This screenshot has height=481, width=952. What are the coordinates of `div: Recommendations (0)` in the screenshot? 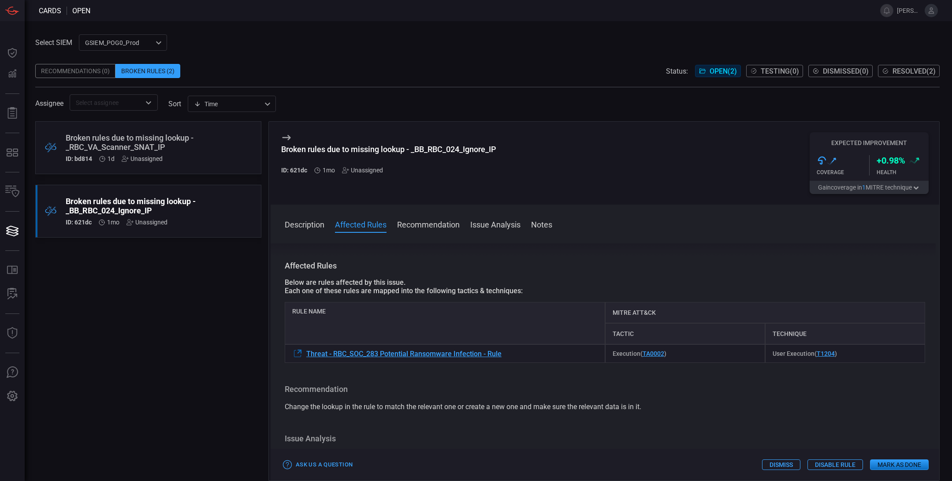 It's located at (75, 71).